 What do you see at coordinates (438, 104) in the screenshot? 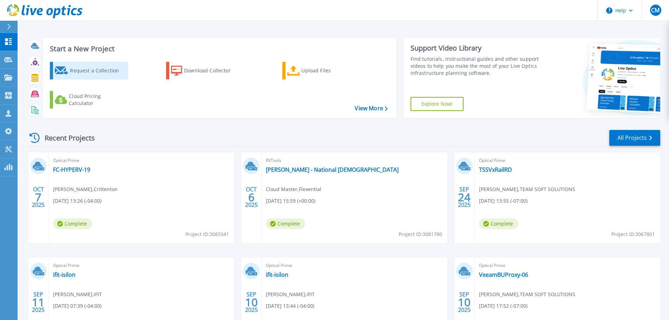
I see `a: Explore Now!` at bounding box center [438, 104].